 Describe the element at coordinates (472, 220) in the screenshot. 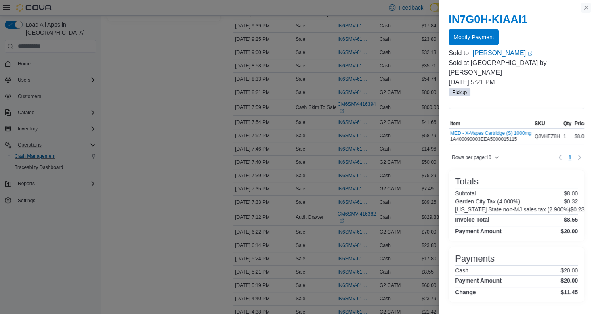

I see `h4: Invoice Total` at that location.